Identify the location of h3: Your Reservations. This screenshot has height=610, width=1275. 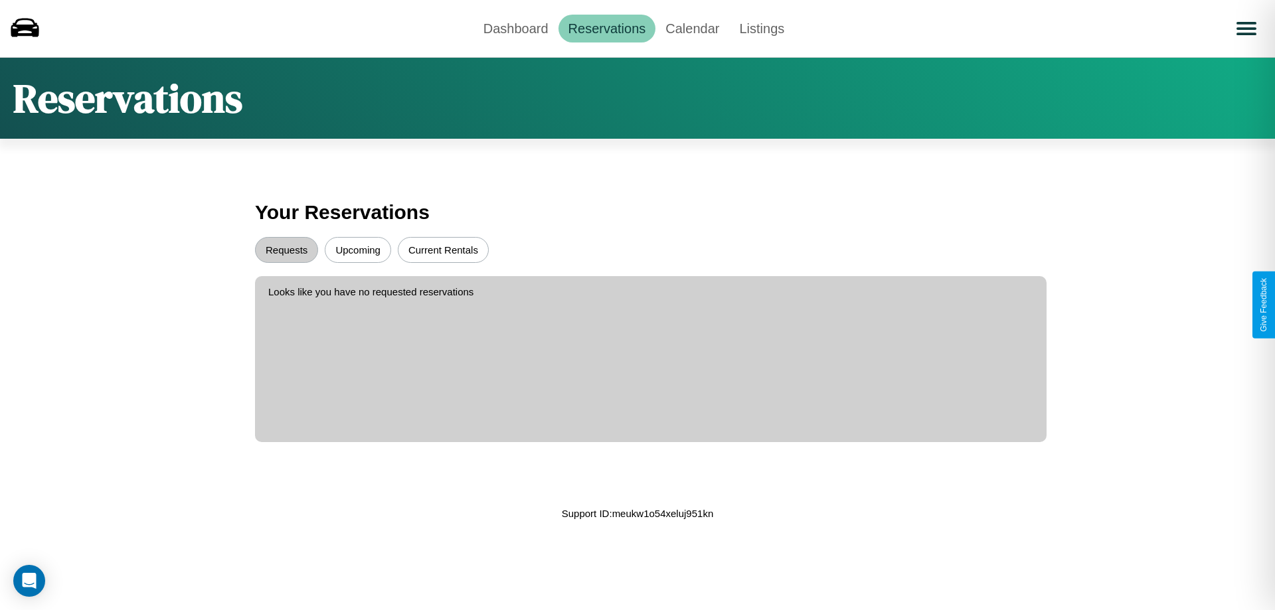
(637, 212).